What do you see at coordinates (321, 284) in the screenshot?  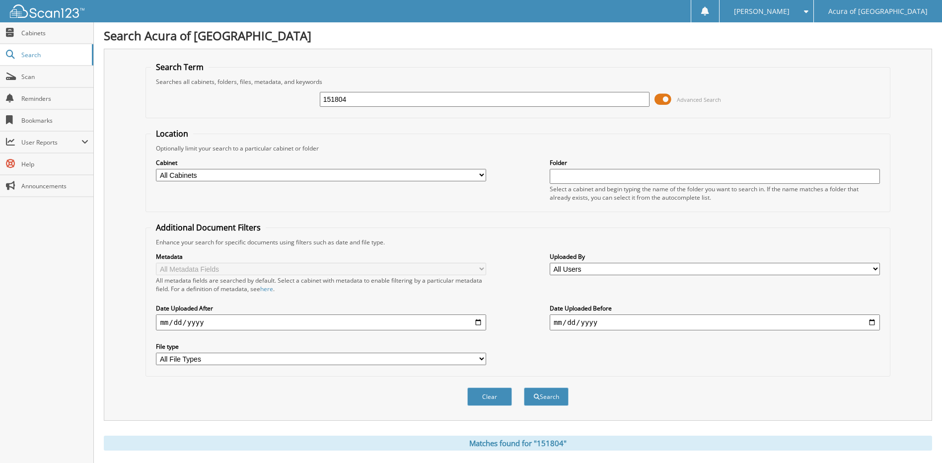 I see `div: All metadata fields are searched by default. Select a cabinet with metadata to enable filtering b...` at bounding box center [321, 284].